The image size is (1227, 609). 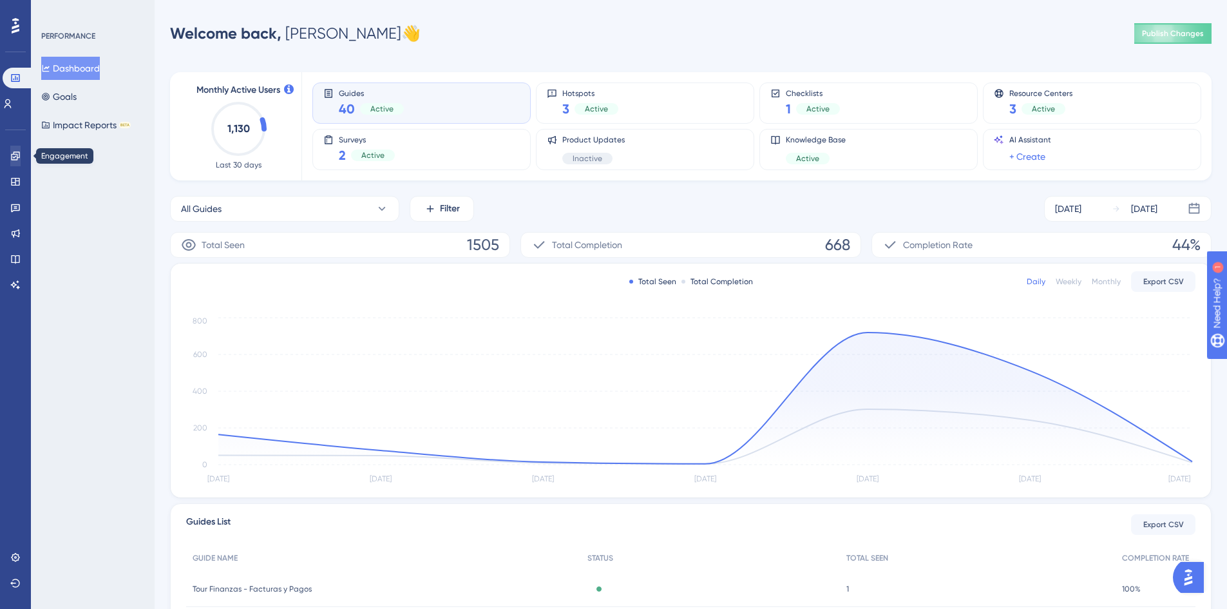 I want to click on span: Resource Centers, so click(x=1041, y=93).